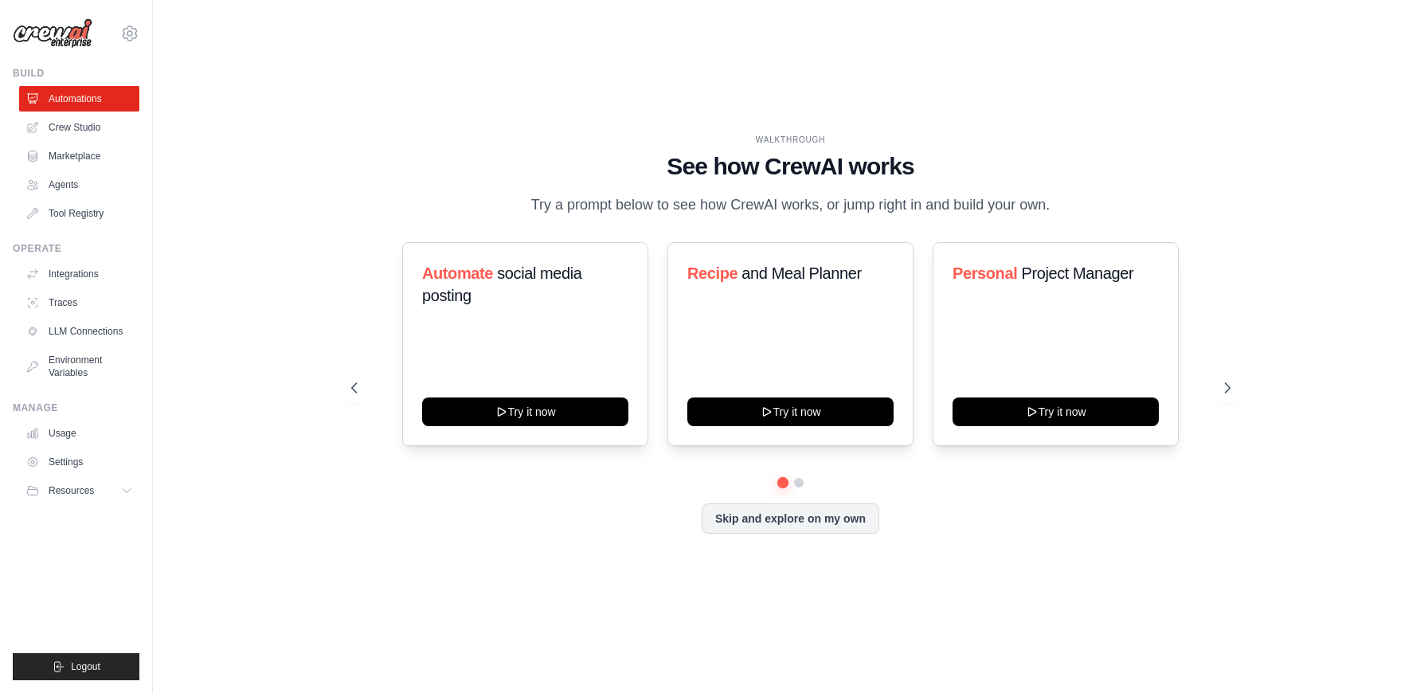 This screenshot has height=693, width=1428. I want to click on a: Environment Variables, so click(79, 366).